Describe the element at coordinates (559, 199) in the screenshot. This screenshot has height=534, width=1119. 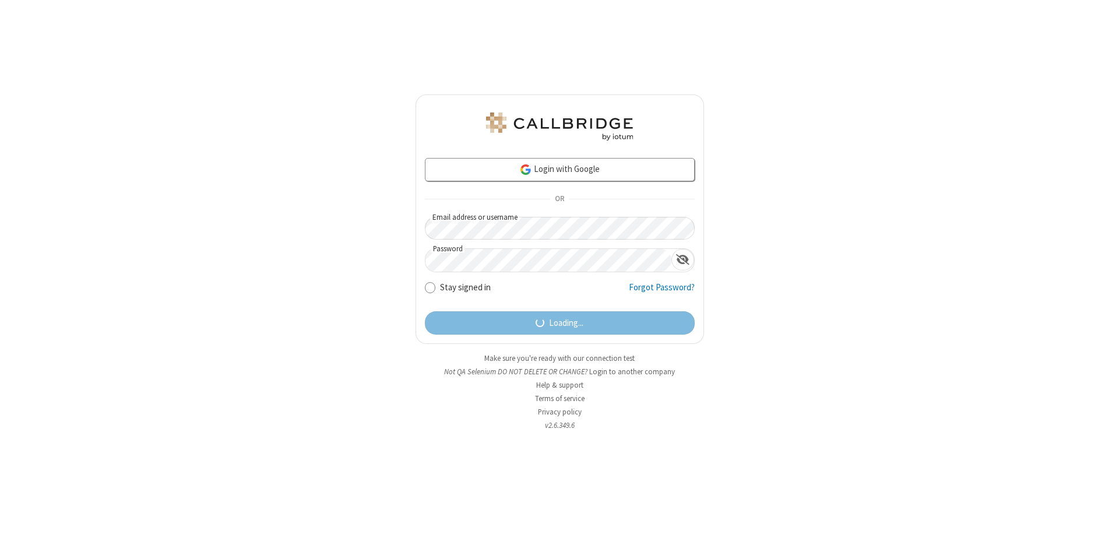
I see `span: OR` at that location.